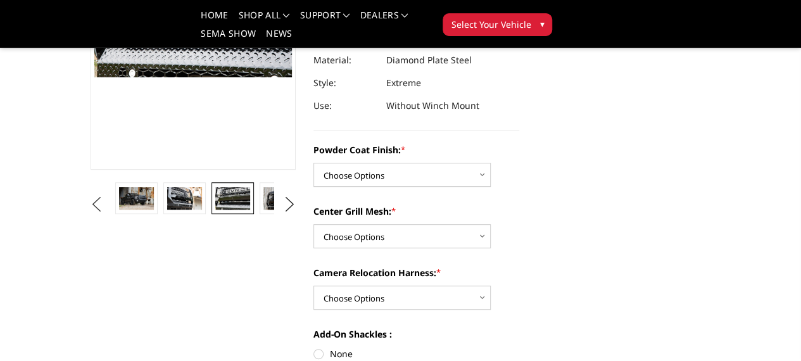  What do you see at coordinates (289, 204) in the screenshot?
I see `button: Next` at bounding box center [289, 204].